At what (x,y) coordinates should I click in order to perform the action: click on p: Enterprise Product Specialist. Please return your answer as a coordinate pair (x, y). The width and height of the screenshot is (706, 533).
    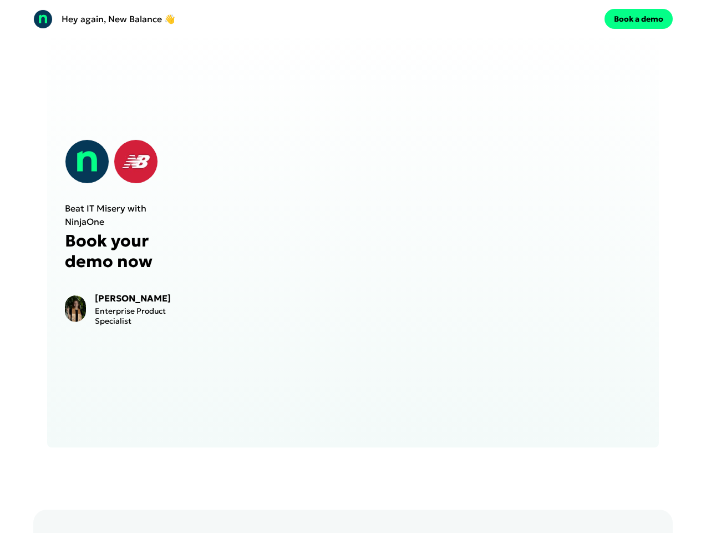
    Looking at the image, I should click on (137, 316).